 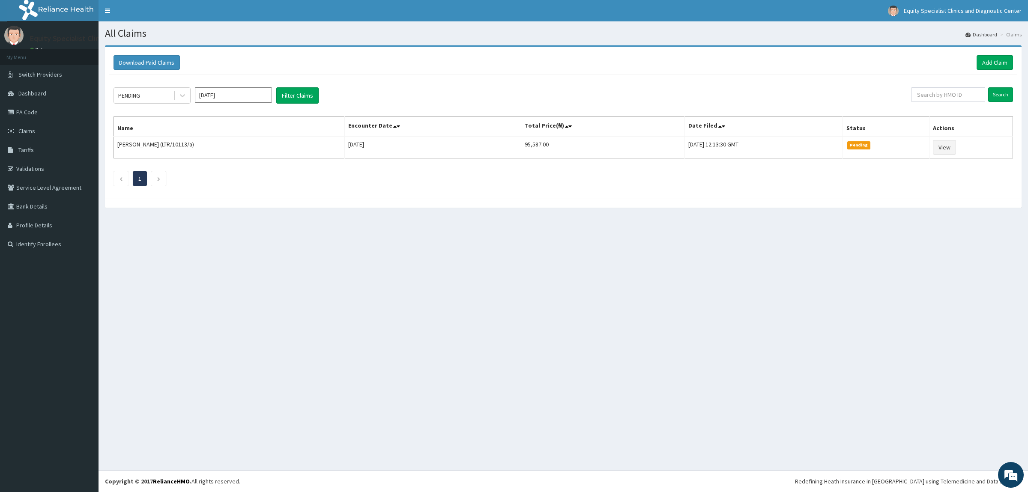 I want to click on th: Date Filed, so click(x=764, y=127).